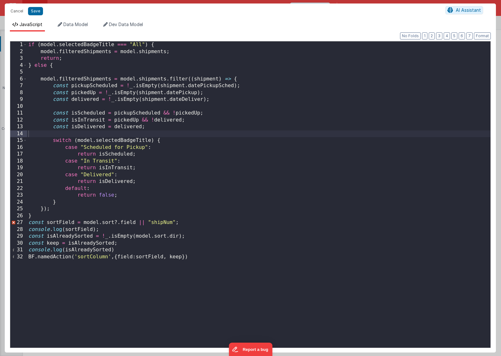  I want to click on button: 7, so click(469, 36).